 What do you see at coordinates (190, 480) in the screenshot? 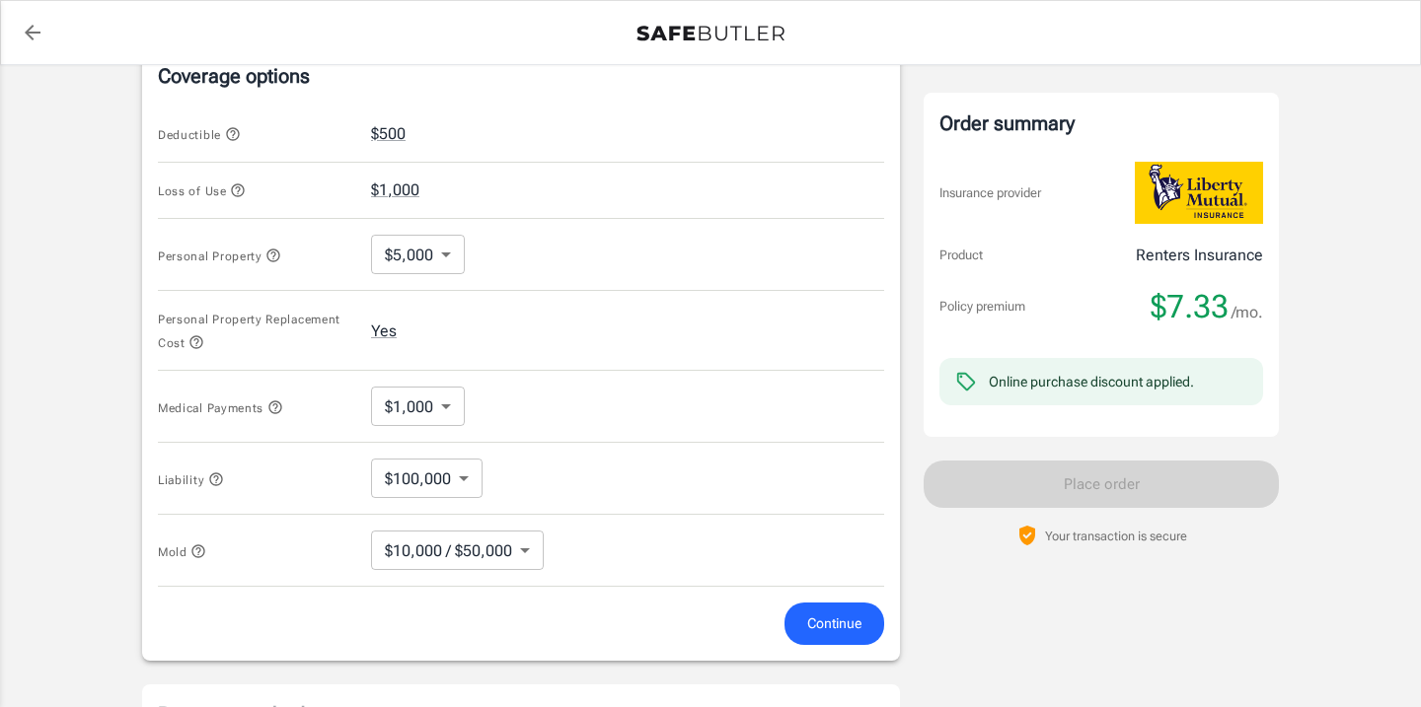
I see `button: Liability` at bounding box center [190, 480].